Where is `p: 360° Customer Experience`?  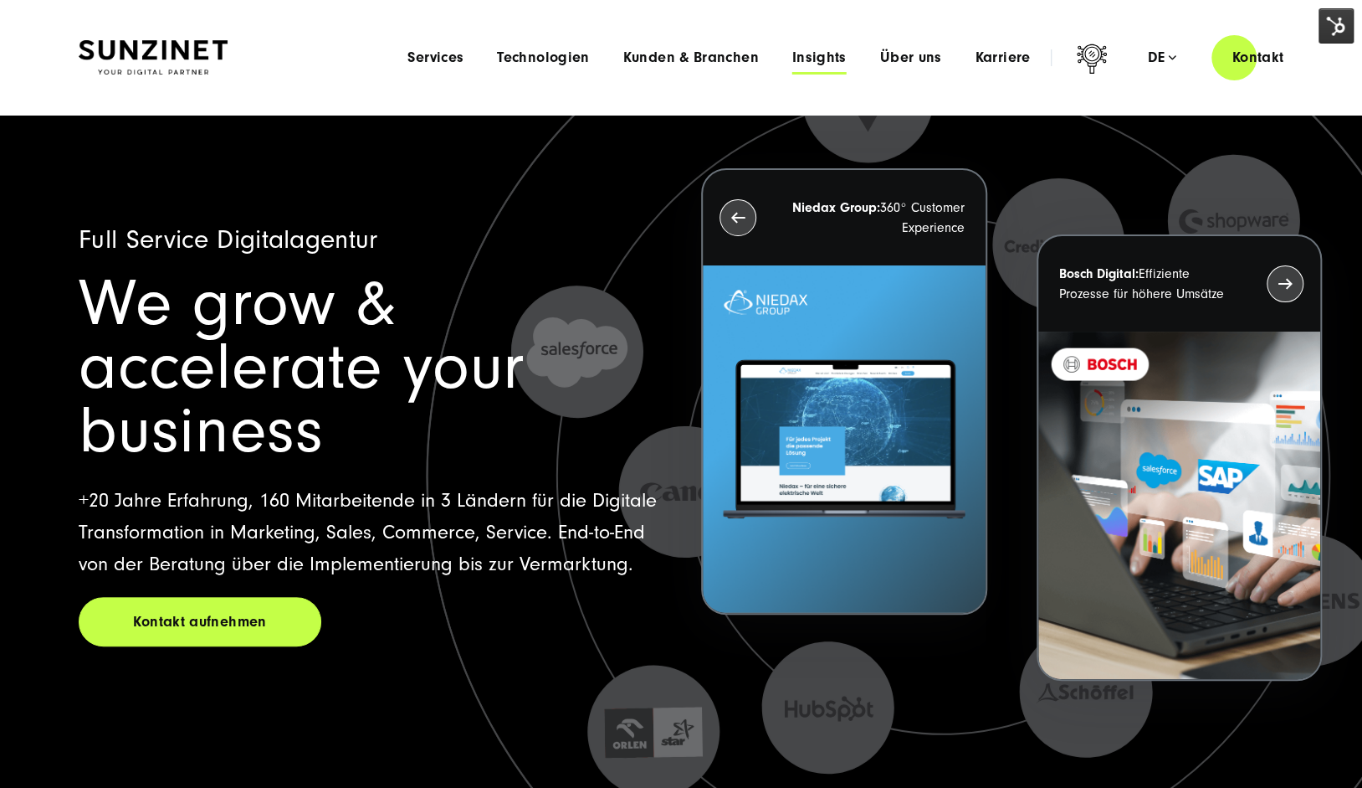
p: 360° Customer Experience is located at coordinates (875, 218).